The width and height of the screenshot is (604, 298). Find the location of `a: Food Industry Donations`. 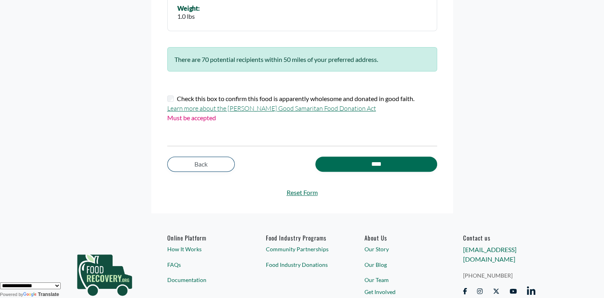

a: Food Industry Donations is located at coordinates (302, 264).